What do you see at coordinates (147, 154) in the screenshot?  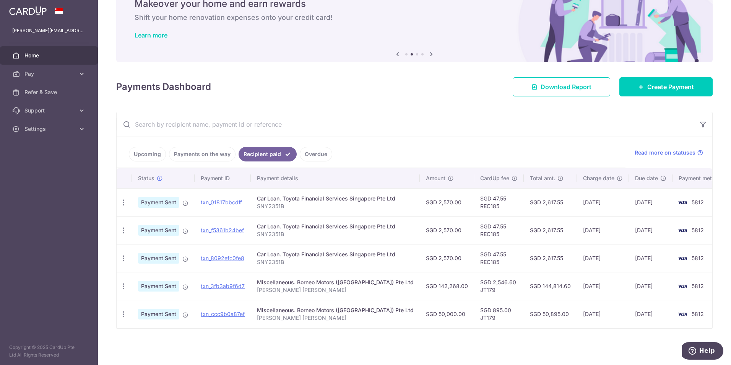 I see `a: Upcoming` at bounding box center [147, 154].